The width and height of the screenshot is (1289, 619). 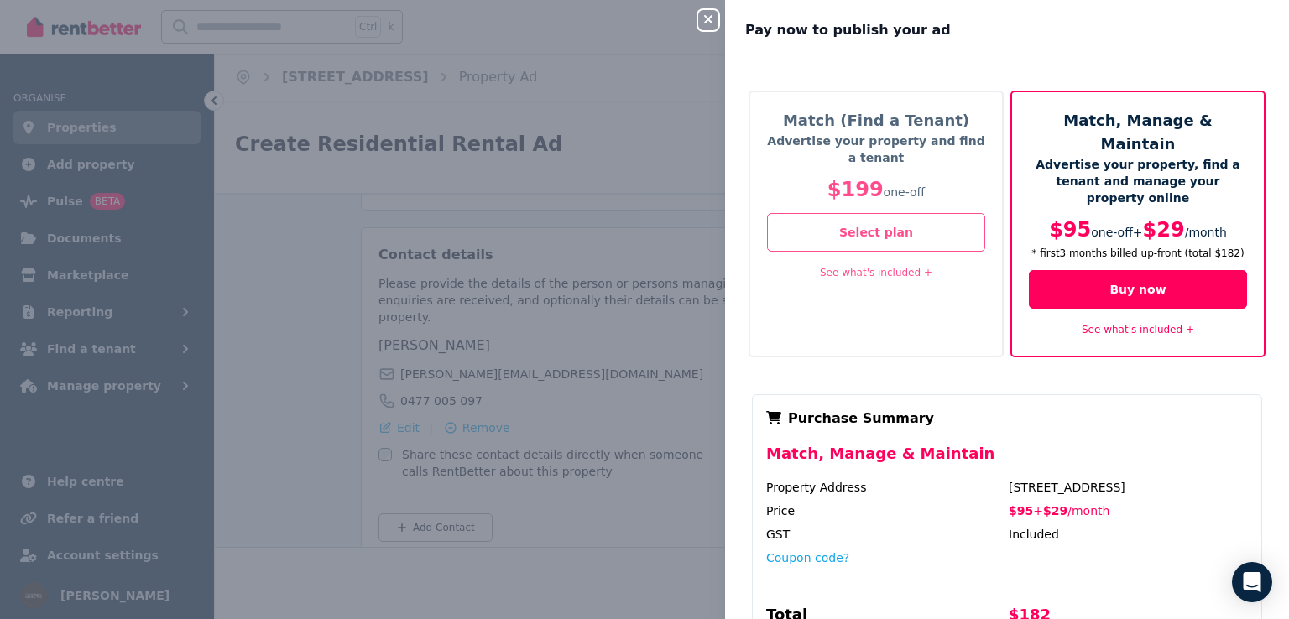 What do you see at coordinates (1007, 461) in the screenshot?
I see `div: Match, Manage & Maintain` at bounding box center [1007, 461].